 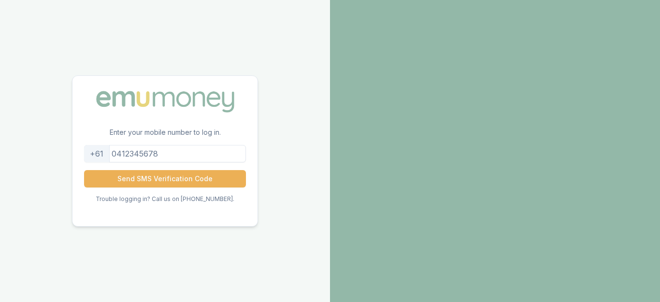 What do you see at coordinates (165, 136) in the screenshot?
I see `p: Enter your mobile number to log in.` at bounding box center [165, 136].